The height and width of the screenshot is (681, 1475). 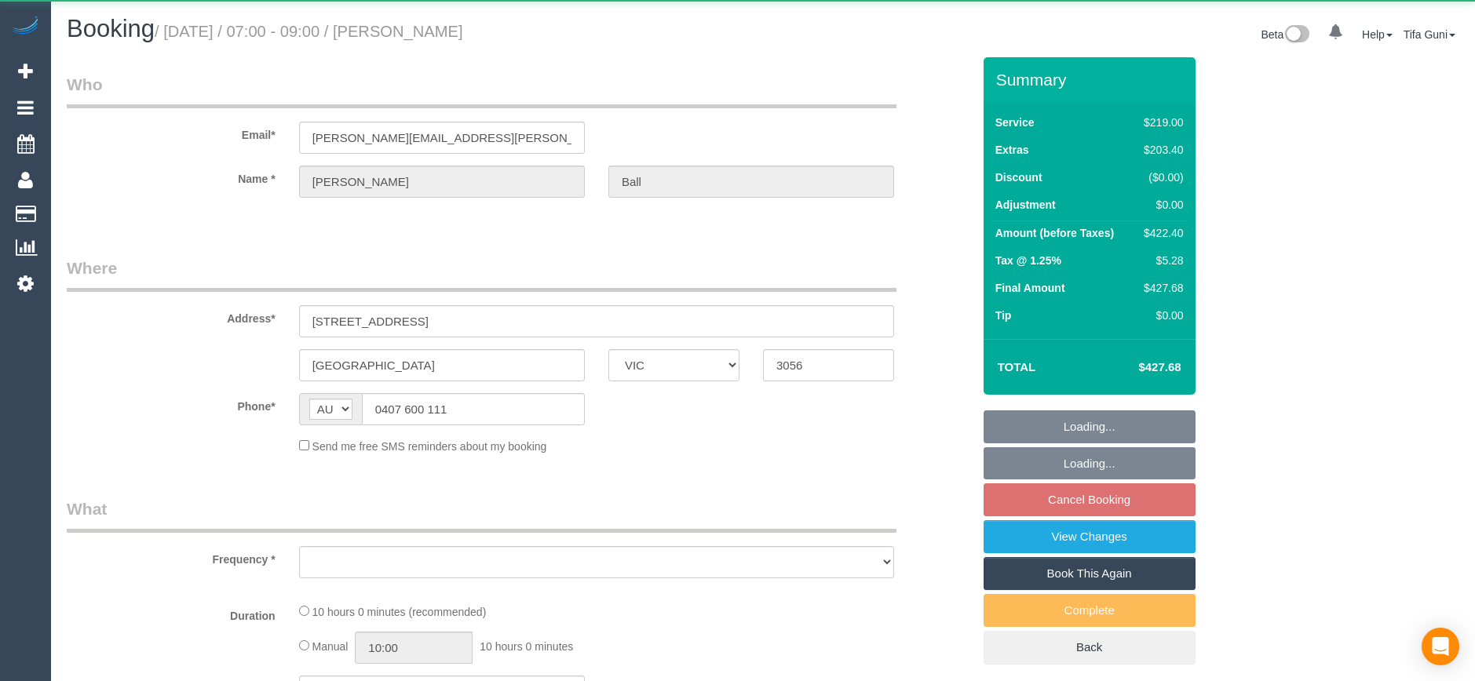 What do you see at coordinates (442, 181) in the screenshot?
I see `input: First Name*` at bounding box center [442, 181].